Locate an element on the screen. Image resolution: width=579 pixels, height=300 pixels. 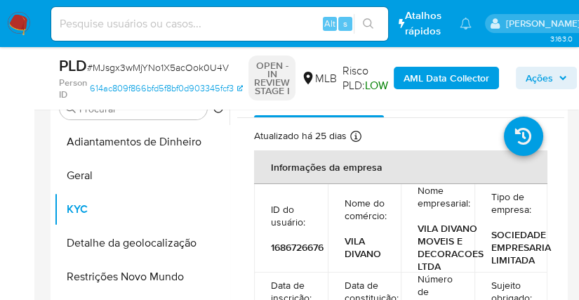
button: Geral is located at coordinates (142, 176).